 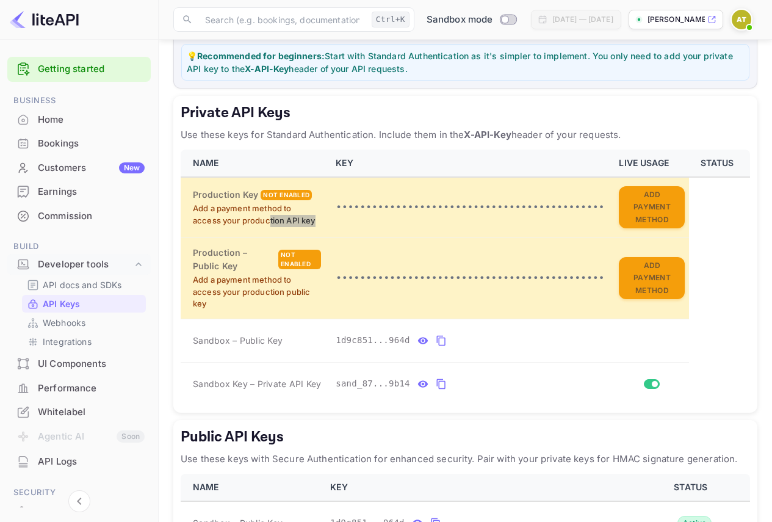 What do you see at coordinates (79, 191) in the screenshot?
I see `a: Earnings` at bounding box center [79, 191].